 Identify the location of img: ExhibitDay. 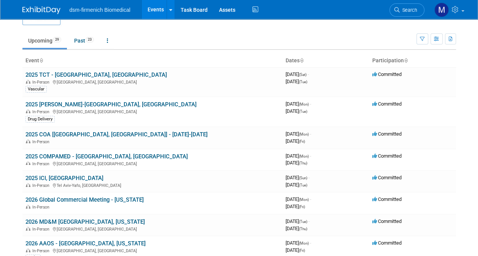
(41, 10).